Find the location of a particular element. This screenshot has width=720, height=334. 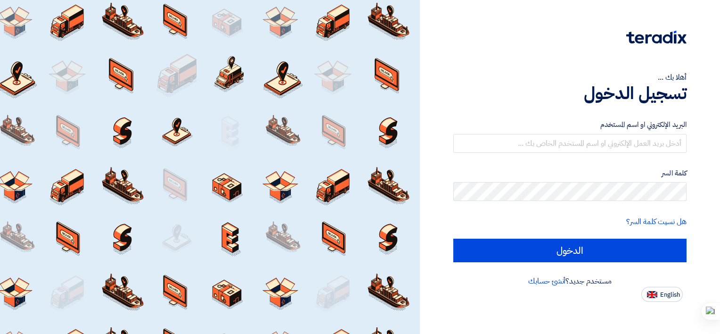

a: هل نسيت كلمة السر؟ is located at coordinates (656, 221).